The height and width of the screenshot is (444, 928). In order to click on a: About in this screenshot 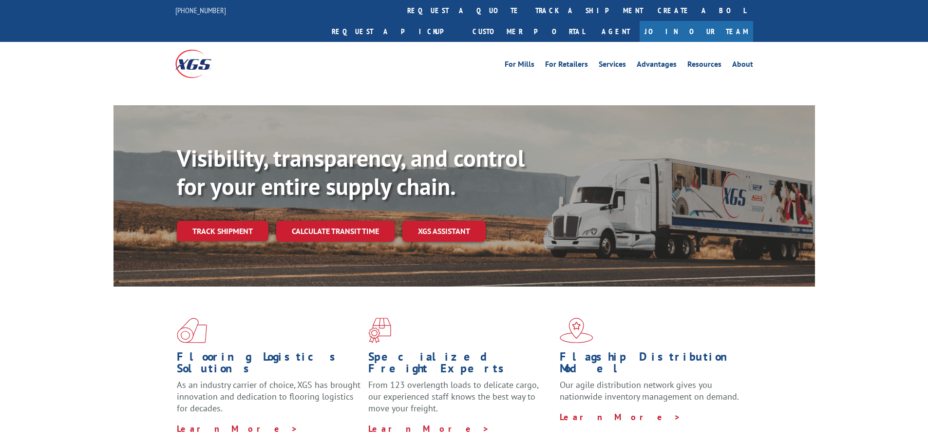, I will do `click(742, 66)`.